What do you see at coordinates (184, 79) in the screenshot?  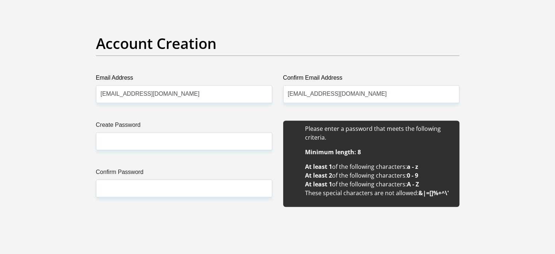 I see `label: Email Address` at bounding box center [184, 79].